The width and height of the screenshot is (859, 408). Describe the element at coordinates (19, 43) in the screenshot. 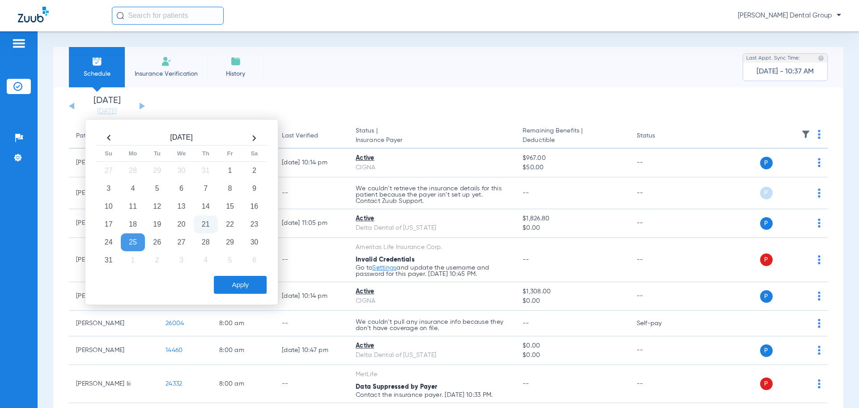

I see `img: hamburger-icon` at that location.